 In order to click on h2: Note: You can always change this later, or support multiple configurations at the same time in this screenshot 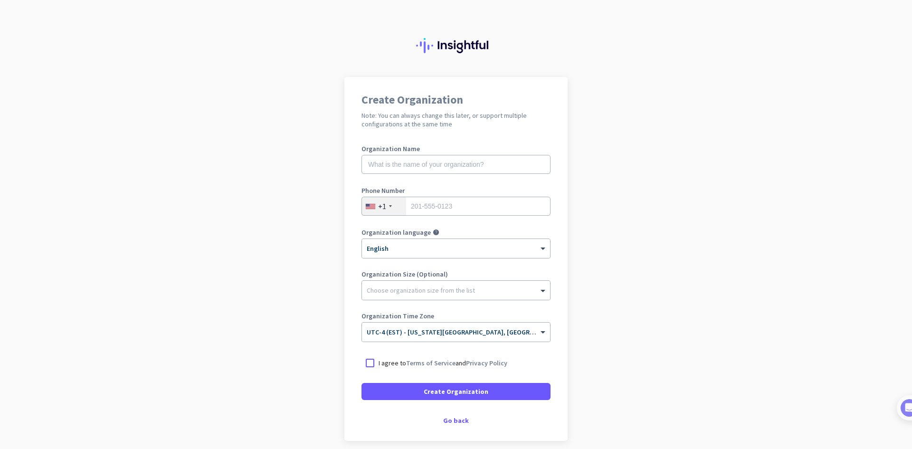, I will do `click(456, 120)`.